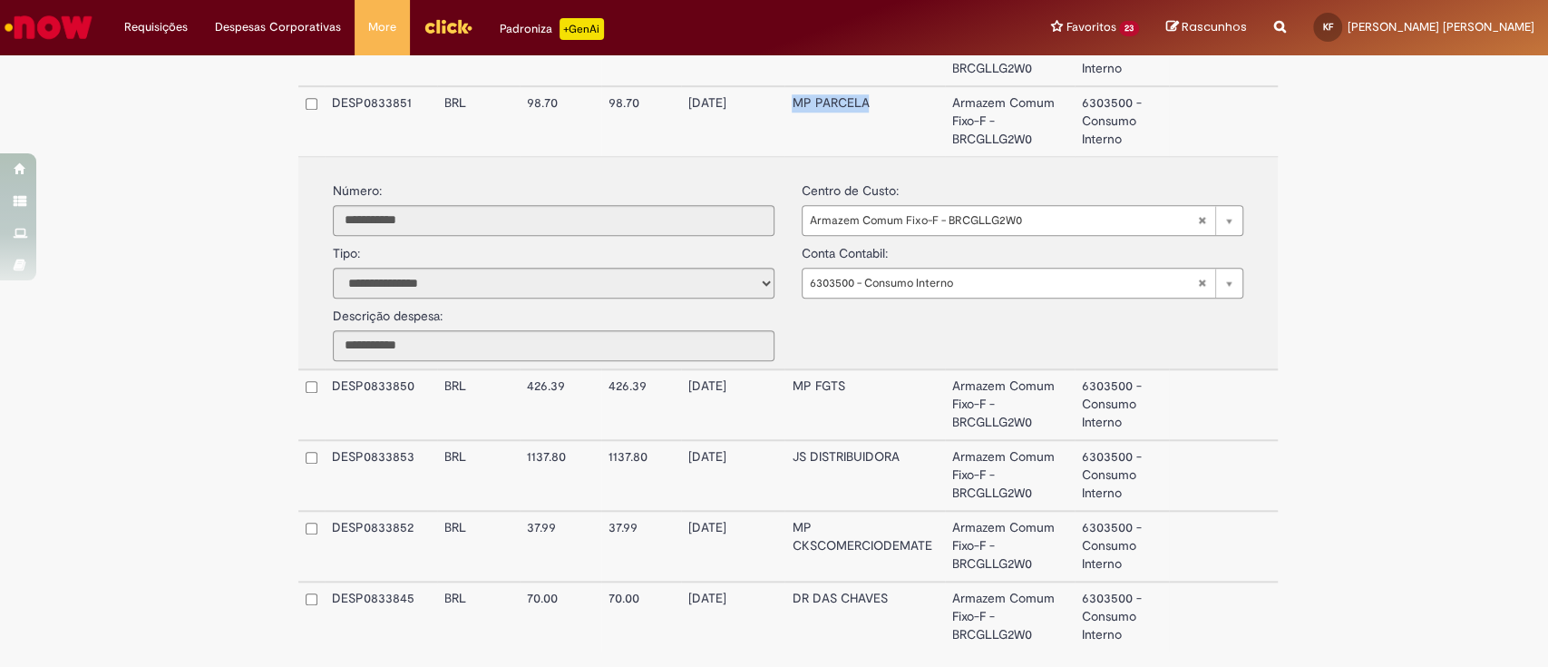  I want to click on label: Centro de Custo:, so click(850, 187).